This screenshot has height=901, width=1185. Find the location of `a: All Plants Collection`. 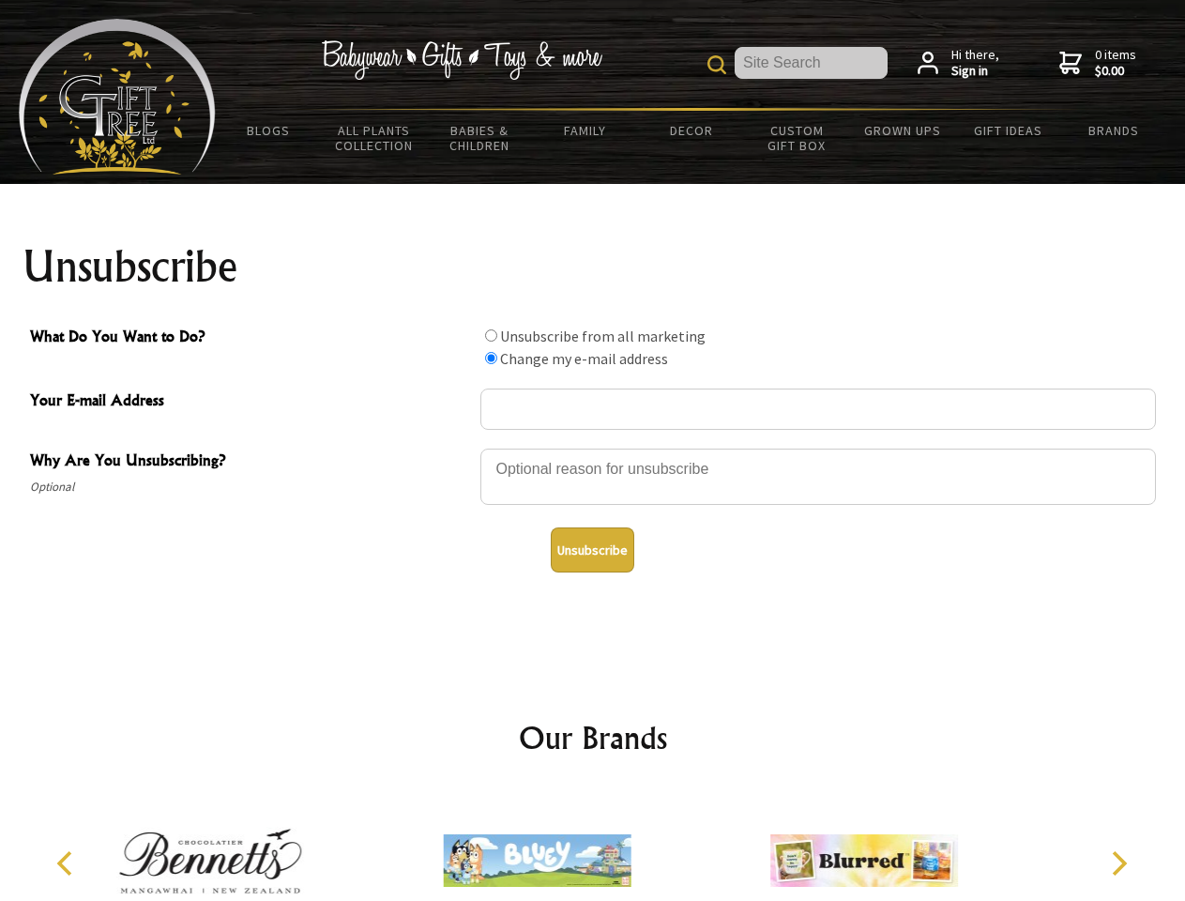

a: All Plants Collection is located at coordinates (375, 138).